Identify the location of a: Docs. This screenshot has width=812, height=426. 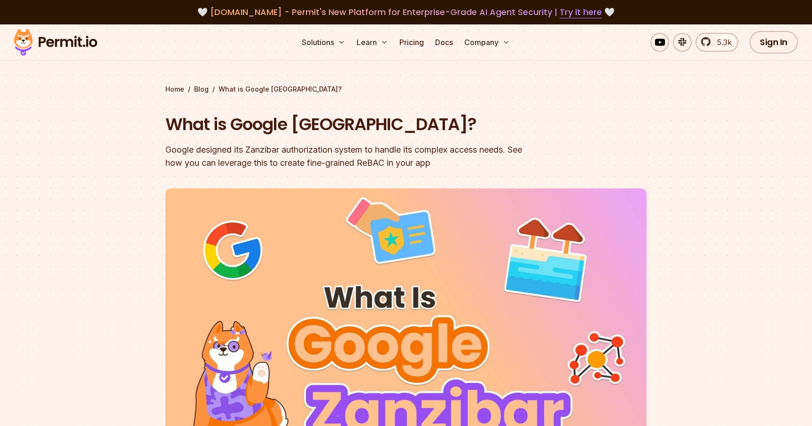
(444, 42).